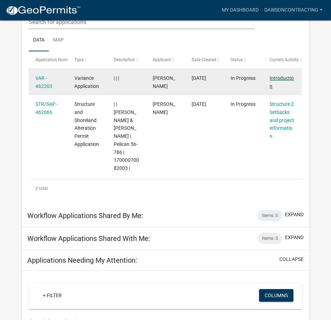 The image size is (331, 320). Describe the element at coordinates (89, 238) in the screenshot. I see `h5: Workflow Applications Shared With Me:` at that location.